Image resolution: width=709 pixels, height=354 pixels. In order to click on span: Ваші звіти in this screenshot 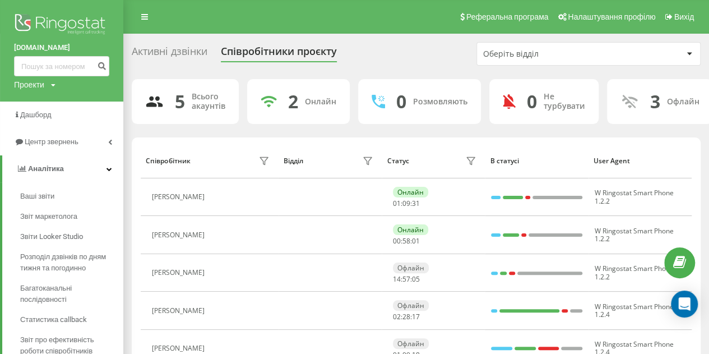, I will do `click(37, 196)`.